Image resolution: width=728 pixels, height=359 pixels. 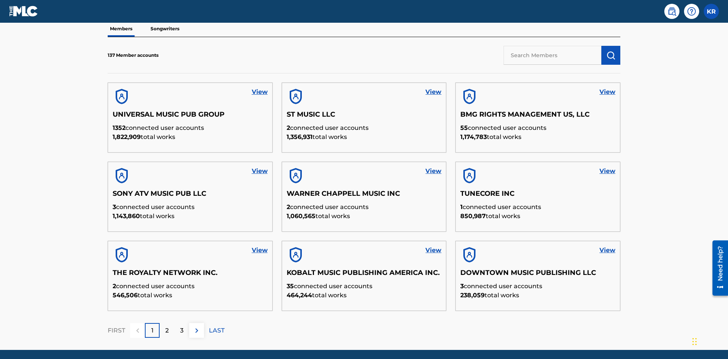 I want to click on p: Members, so click(x=121, y=29).